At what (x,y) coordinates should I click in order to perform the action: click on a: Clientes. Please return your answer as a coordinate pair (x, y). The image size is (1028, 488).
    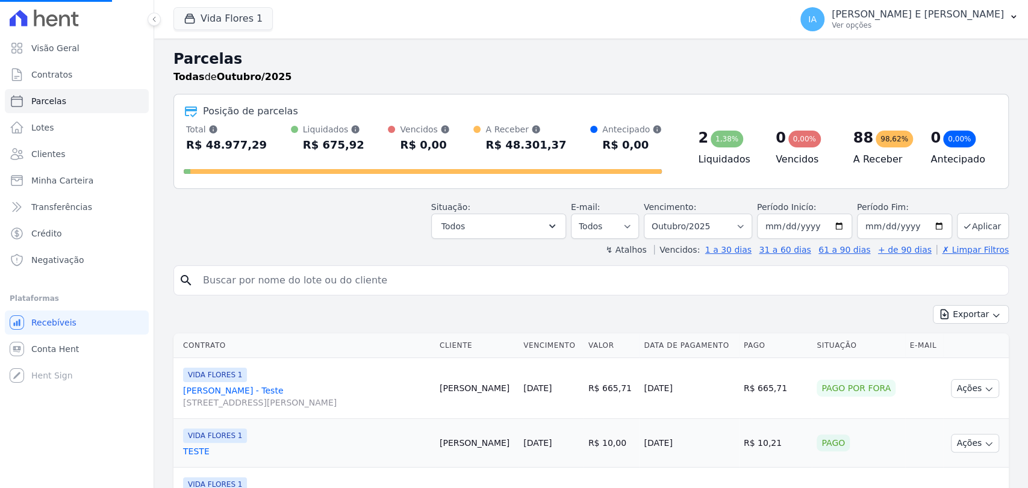
    Looking at the image, I should click on (76, 154).